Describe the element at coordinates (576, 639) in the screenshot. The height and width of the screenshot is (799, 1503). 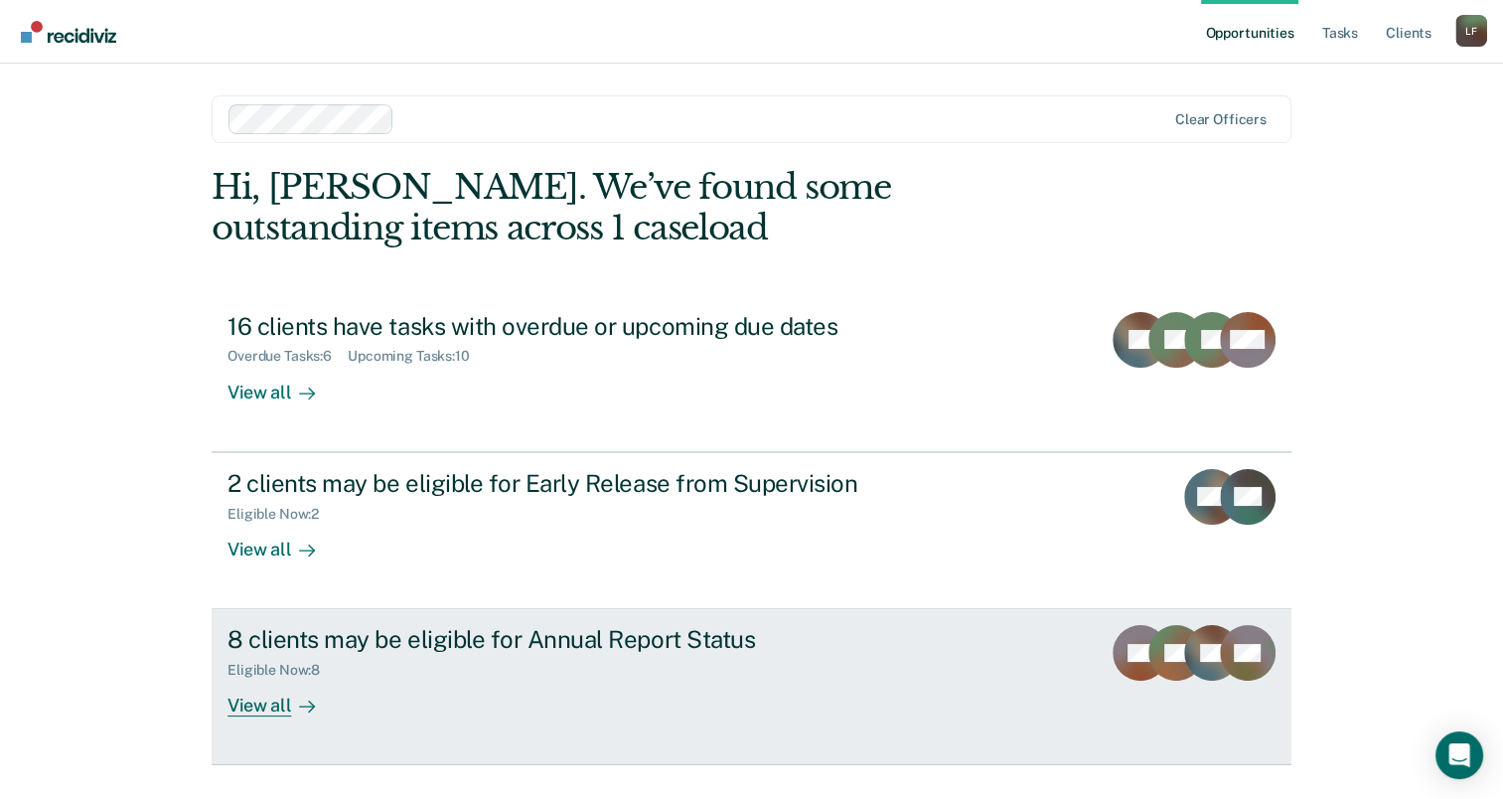
I see `div: 8 clients may be eligible for Annual Report Status` at that location.